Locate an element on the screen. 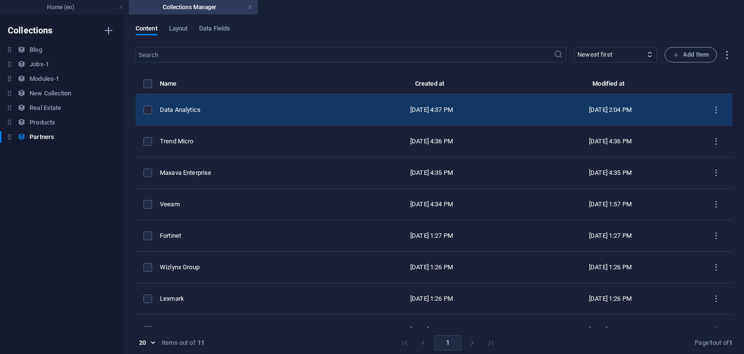 The image size is (744, 354). div: 20 is located at coordinates (147, 343).